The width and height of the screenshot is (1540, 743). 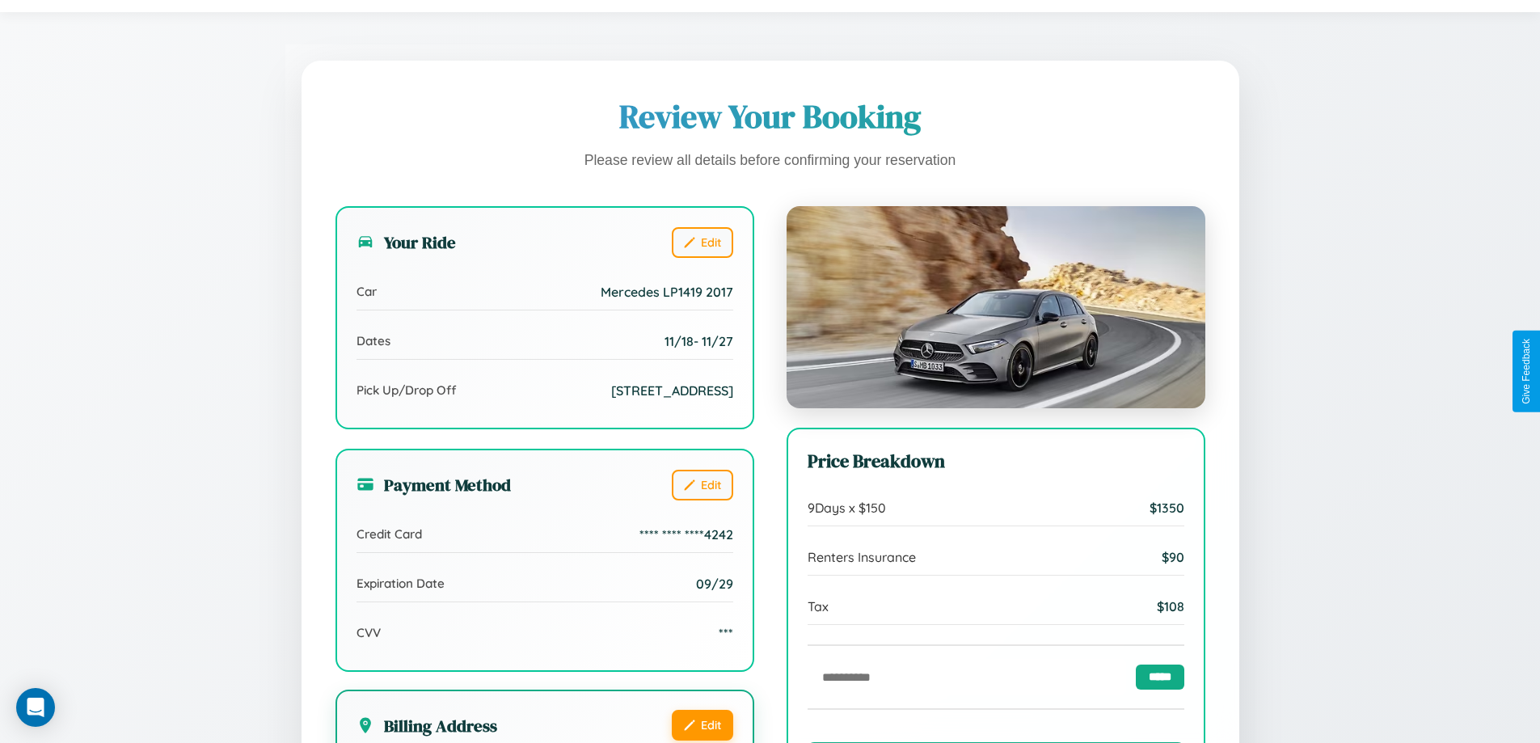 What do you see at coordinates (433, 484) in the screenshot?
I see `h3: Payment Method` at bounding box center [433, 484].